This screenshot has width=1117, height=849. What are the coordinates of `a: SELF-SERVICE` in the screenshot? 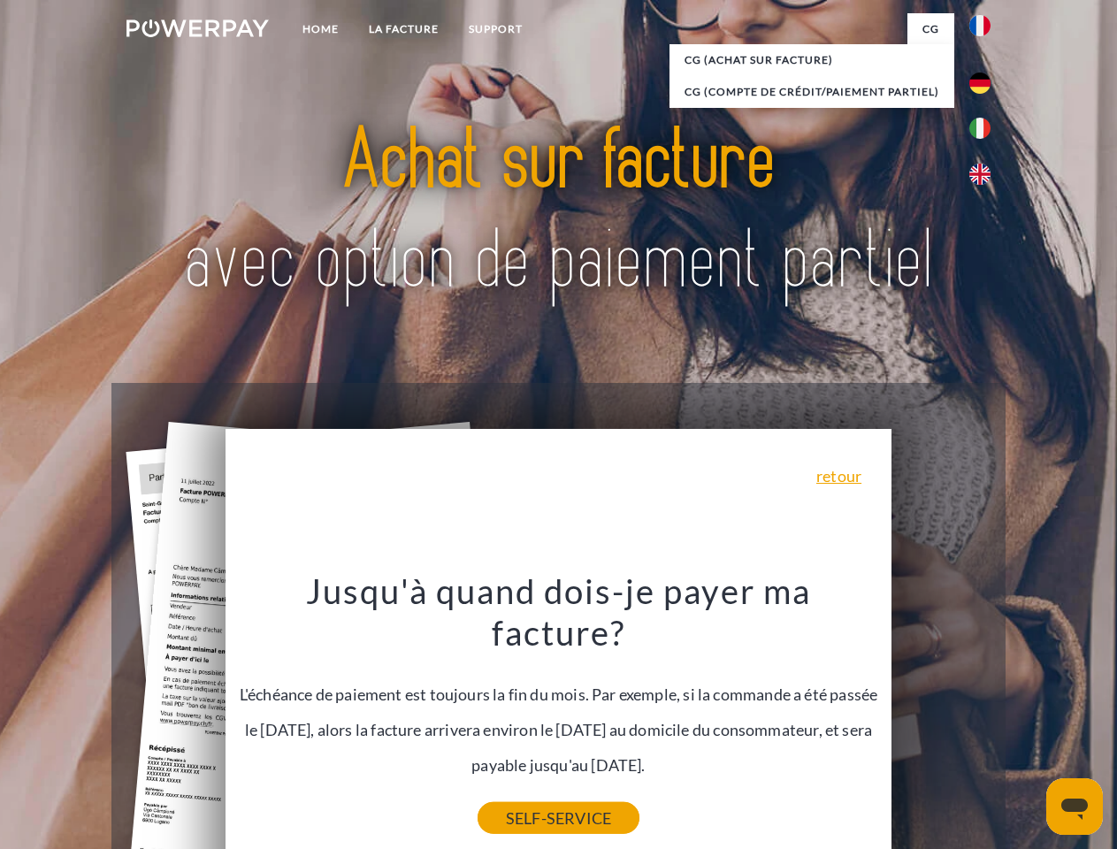 It's located at (558, 818).